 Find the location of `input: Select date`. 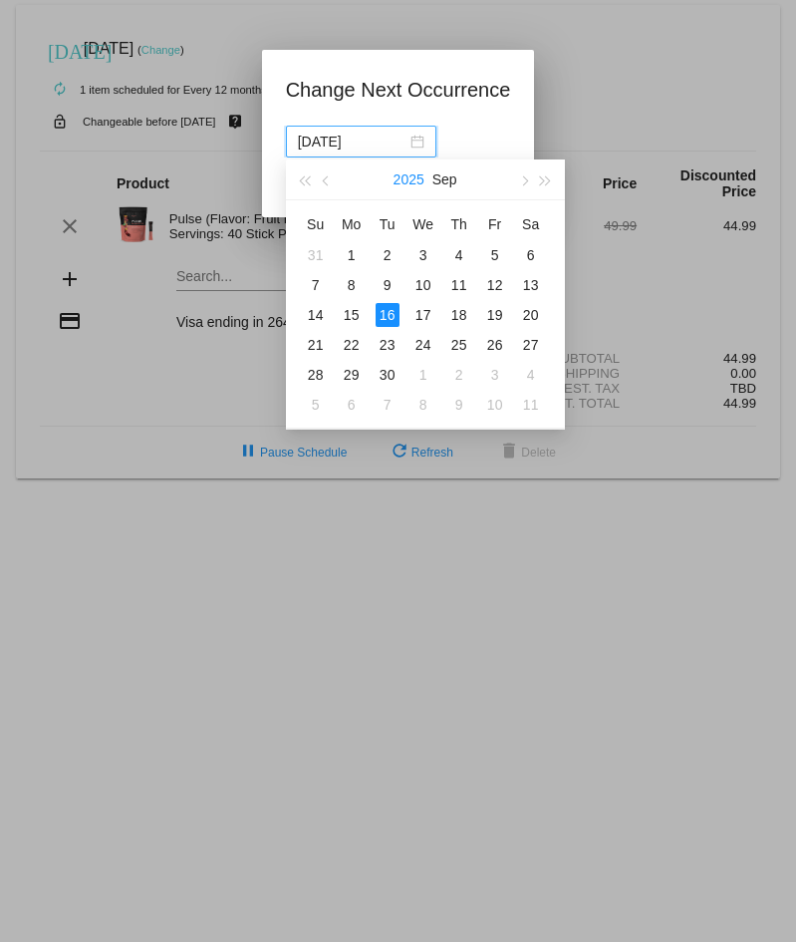

input: Select date is located at coordinates (352, 141).